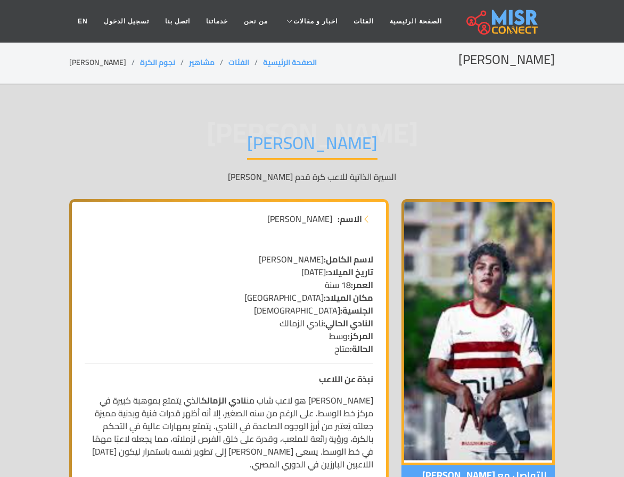  I want to click on img: main.misr_connect, so click(502, 21).